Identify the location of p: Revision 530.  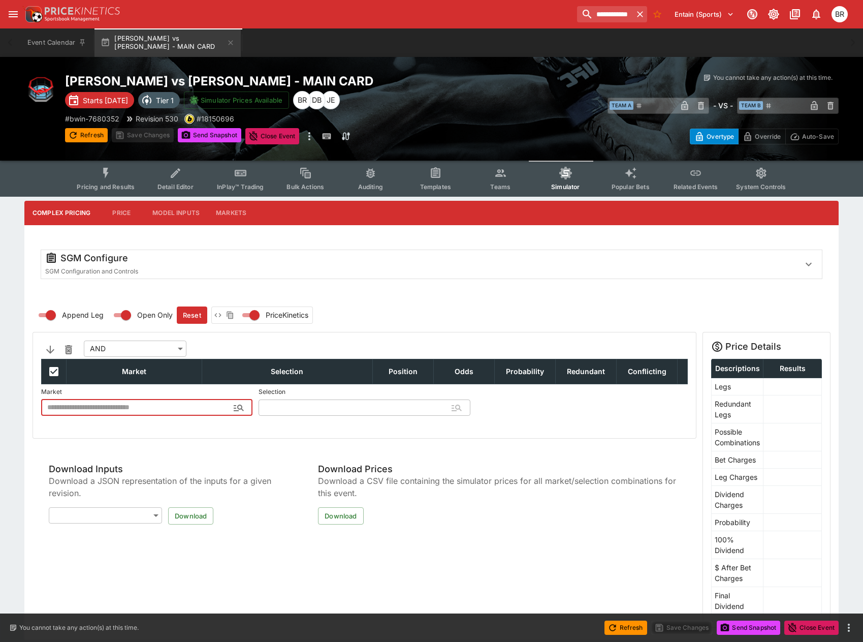
(157, 118).